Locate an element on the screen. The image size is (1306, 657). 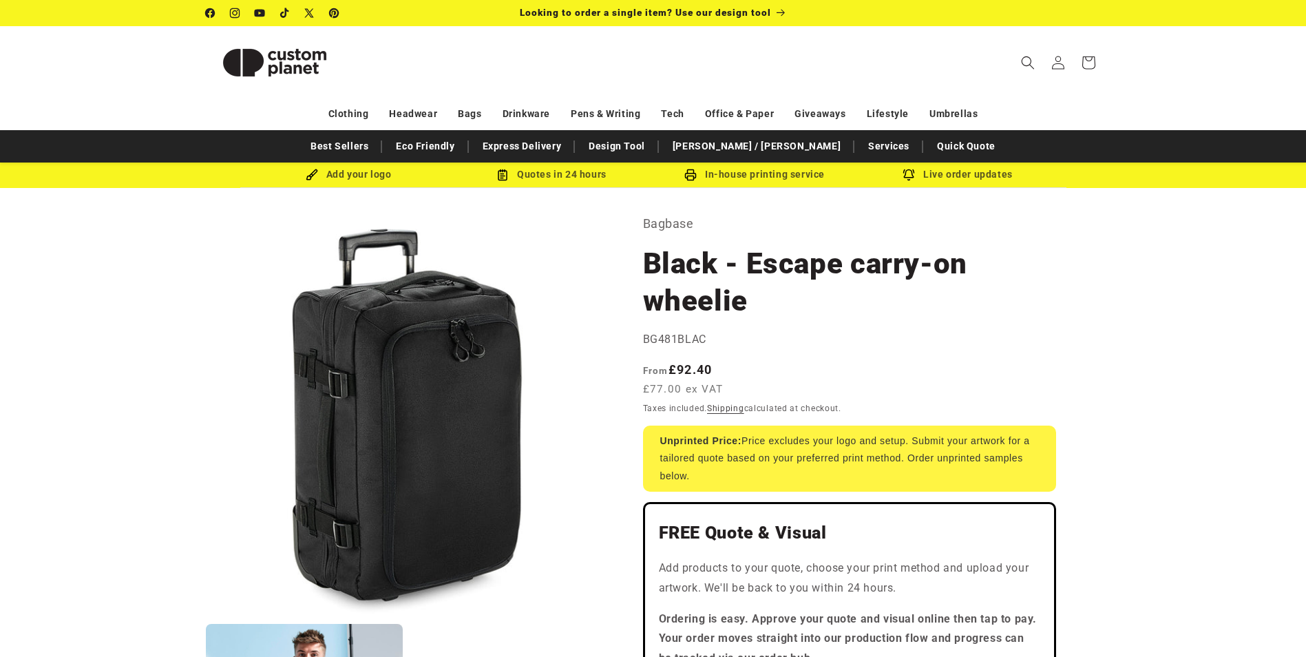
a: Services is located at coordinates (889, 146).